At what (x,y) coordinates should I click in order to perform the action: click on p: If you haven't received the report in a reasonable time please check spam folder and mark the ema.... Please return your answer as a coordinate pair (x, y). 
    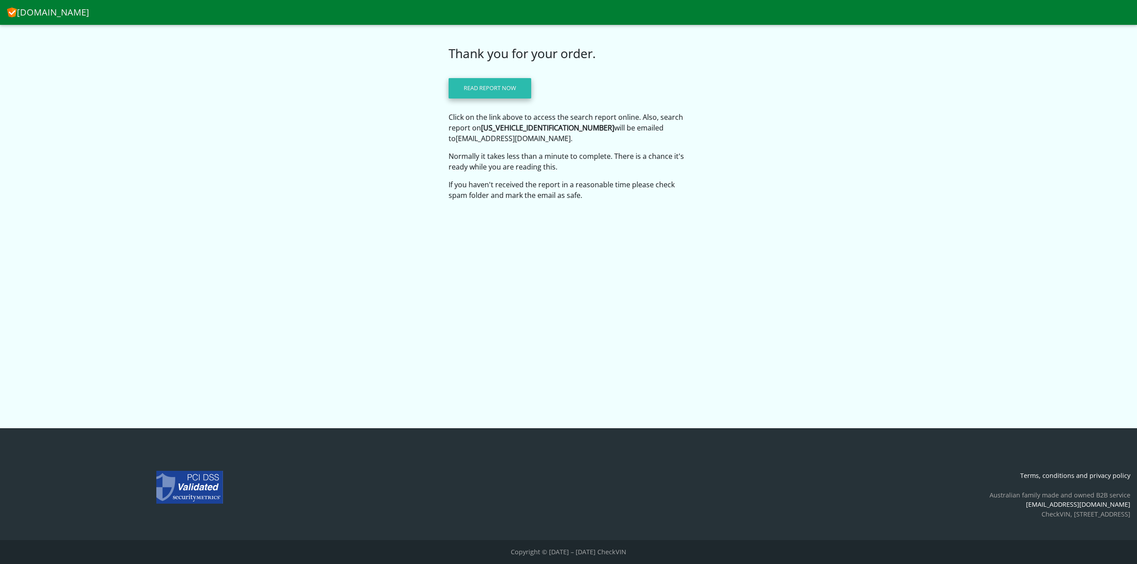
    Looking at the image, I should click on (568, 190).